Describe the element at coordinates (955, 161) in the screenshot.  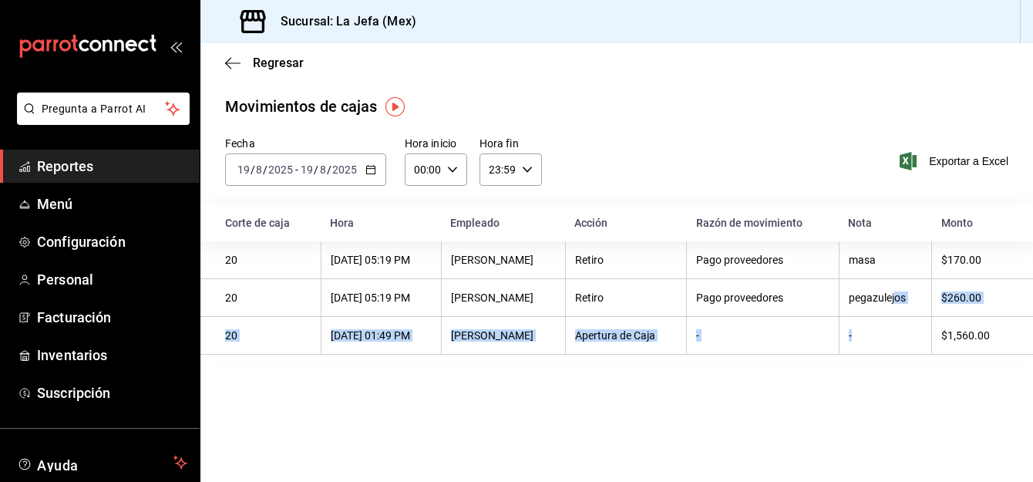
I see `span: Exportar a Excel` at that location.